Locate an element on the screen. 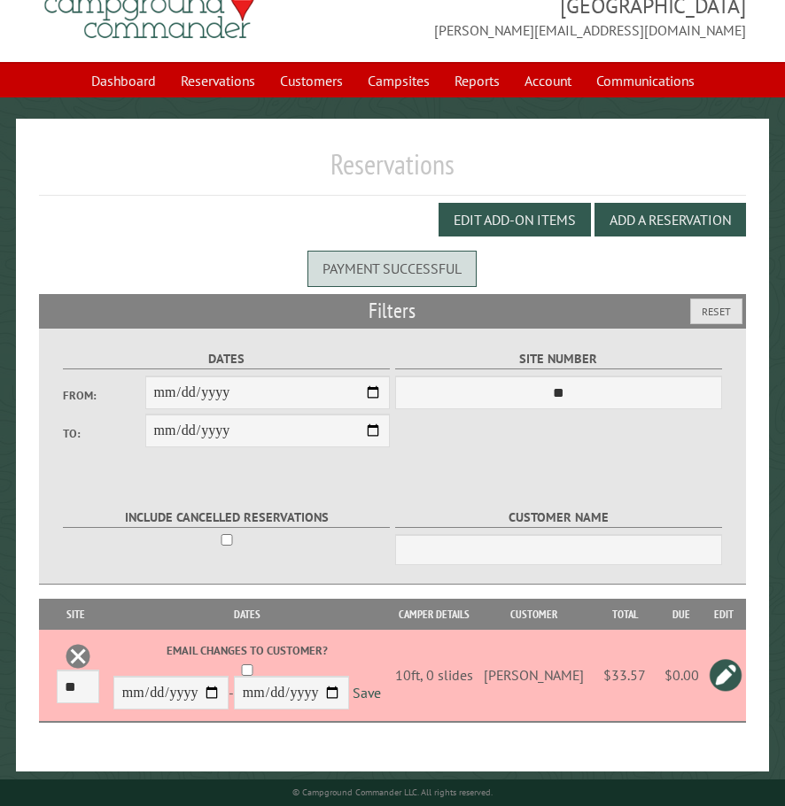 The height and width of the screenshot is (806, 785). th: Camper Details is located at coordinates (434, 614).